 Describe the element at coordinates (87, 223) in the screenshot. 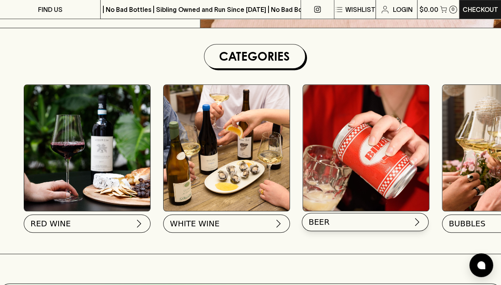

I see `button: RED WINE` at that location.